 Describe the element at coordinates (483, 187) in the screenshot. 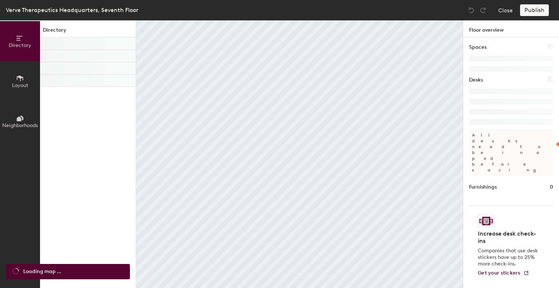

I see `h1: Furnishings` at that location.